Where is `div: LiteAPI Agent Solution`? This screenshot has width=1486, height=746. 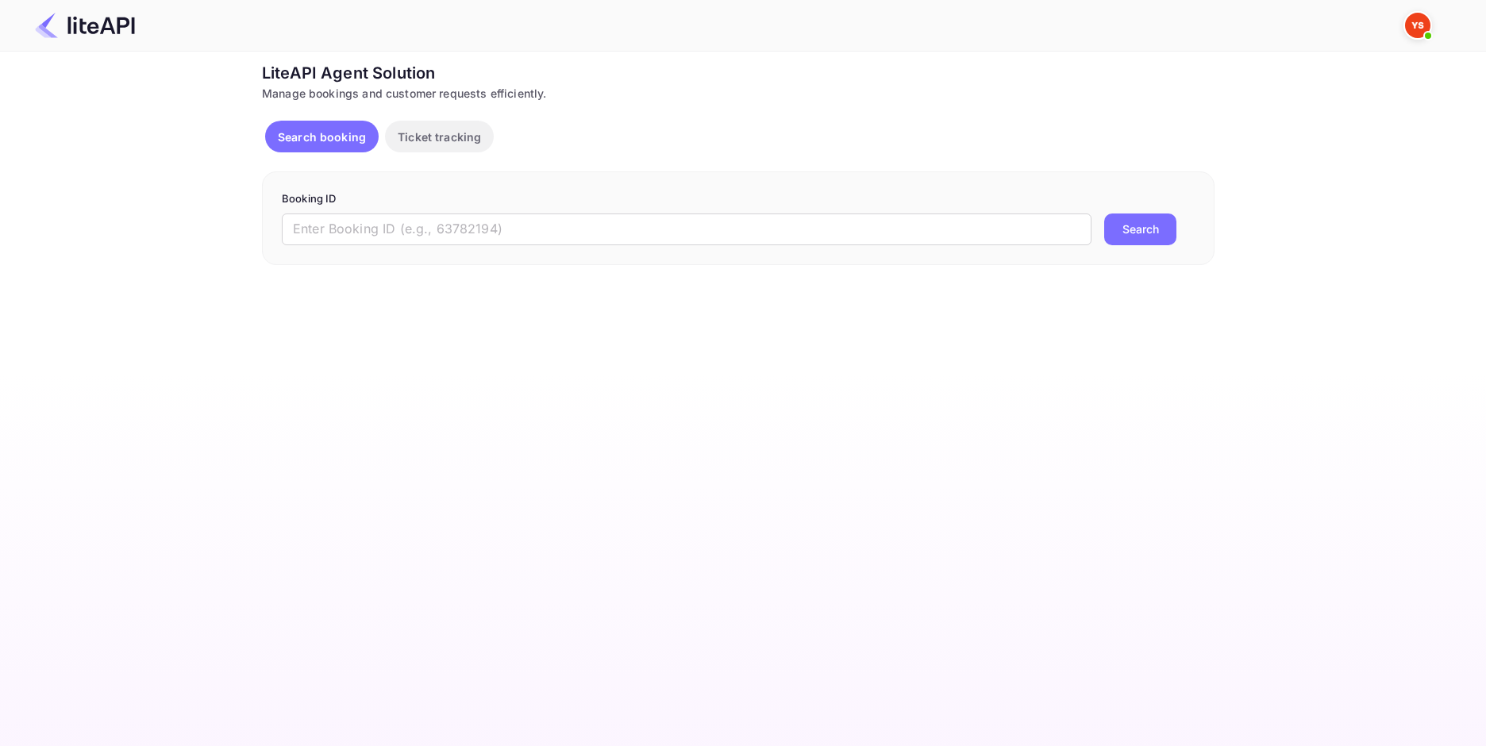 div: LiteAPI Agent Solution is located at coordinates (738, 73).